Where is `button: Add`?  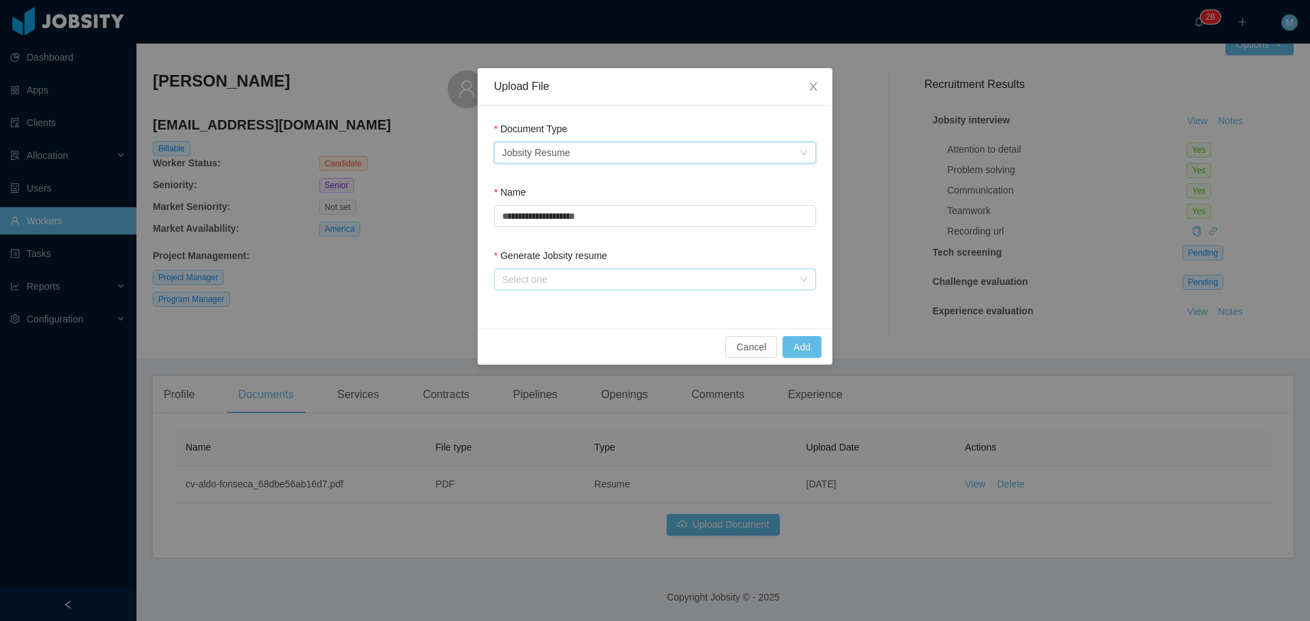 button: Add is located at coordinates (802, 347).